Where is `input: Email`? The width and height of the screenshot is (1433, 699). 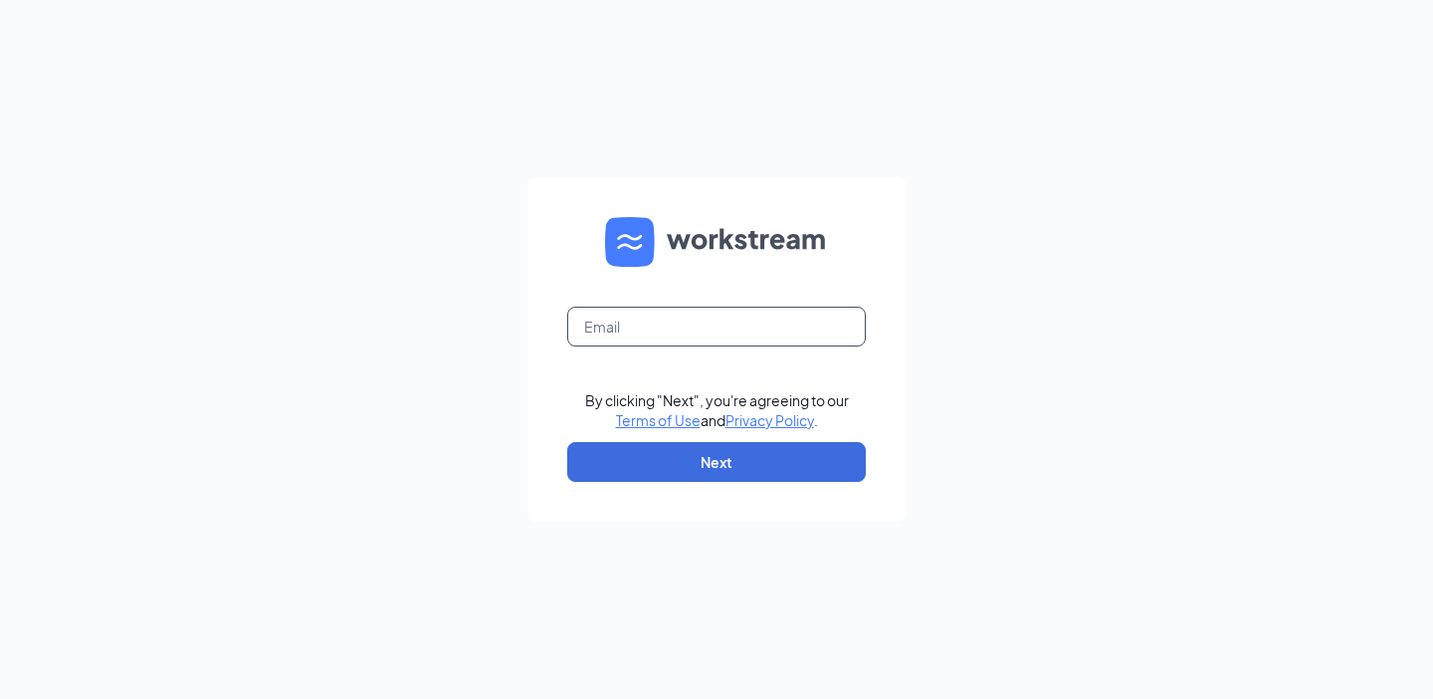
input: Email is located at coordinates (717, 326).